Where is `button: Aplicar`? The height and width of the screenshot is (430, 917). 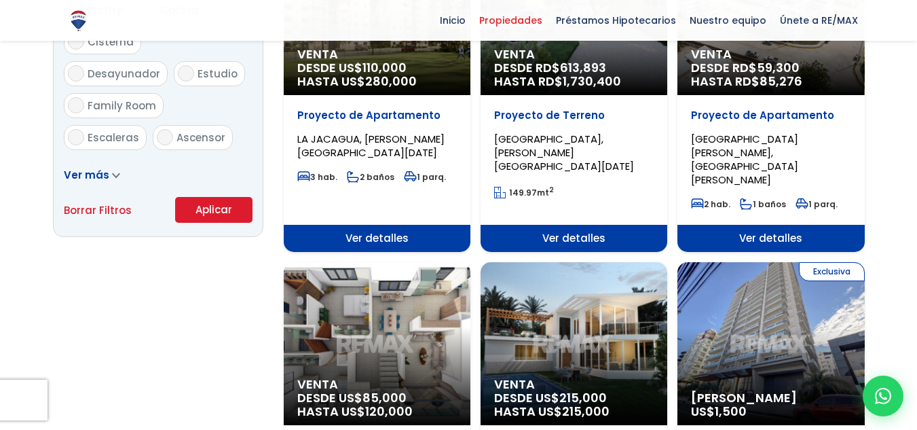
button: Aplicar is located at coordinates (214, 210).